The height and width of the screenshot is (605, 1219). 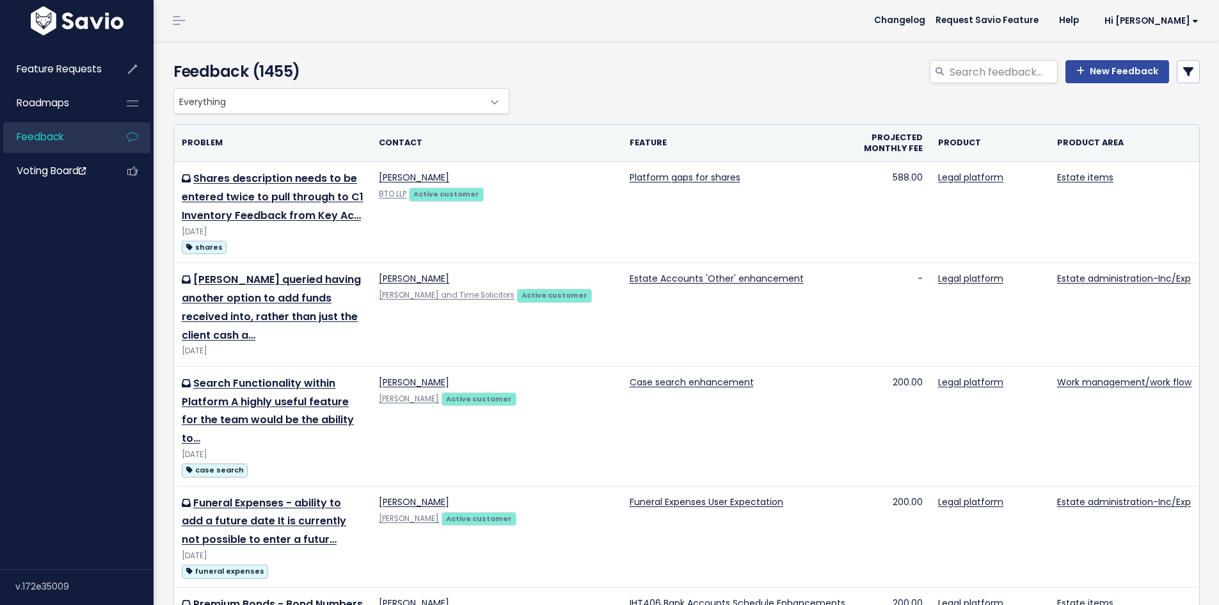 I want to click on a: Work management/work flow, so click(x=1125, y=382).